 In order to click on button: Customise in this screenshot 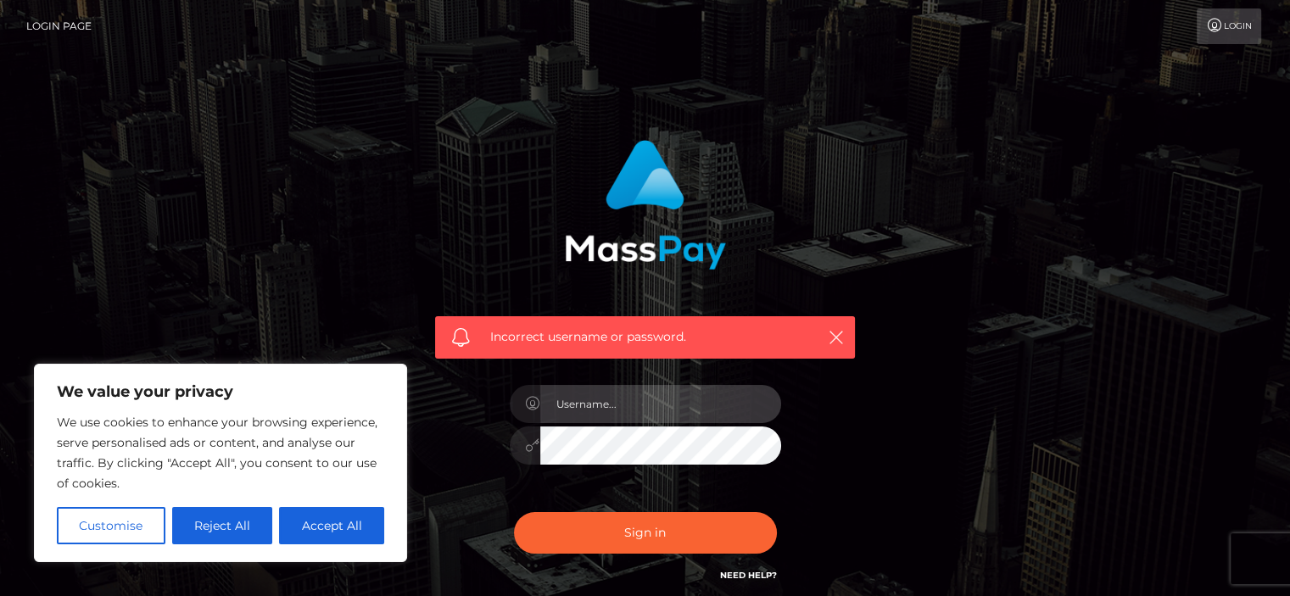, I will do `click(111, 526)`.